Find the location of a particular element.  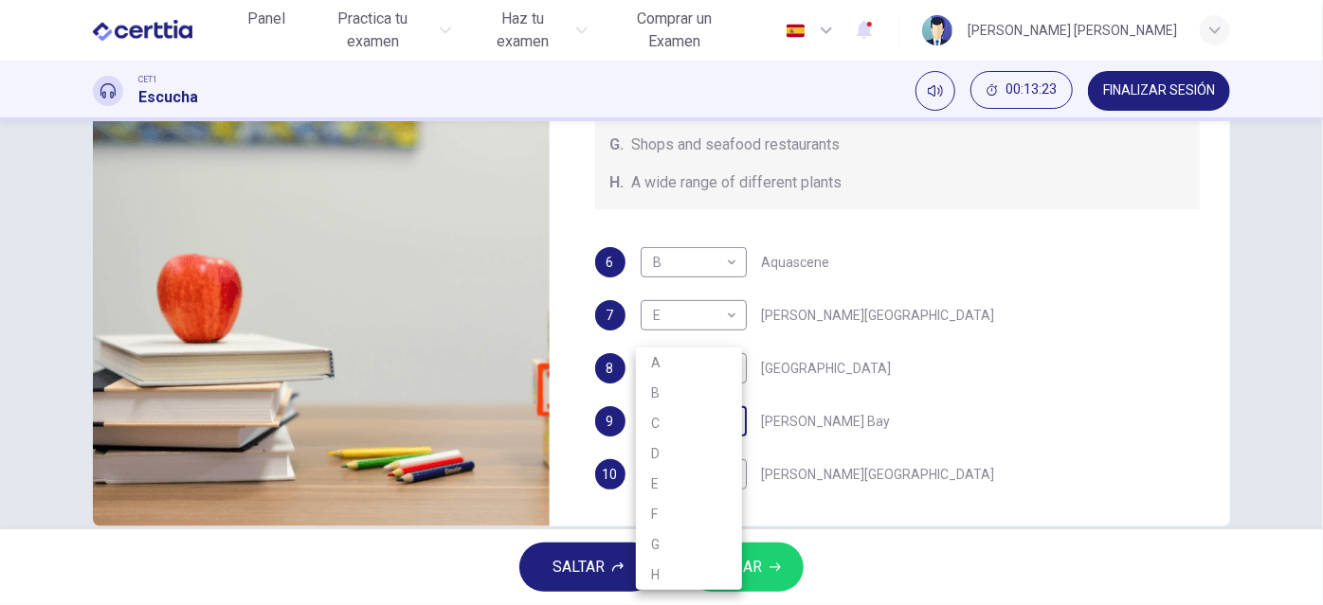

li: B is located at coordinates (689, 393).